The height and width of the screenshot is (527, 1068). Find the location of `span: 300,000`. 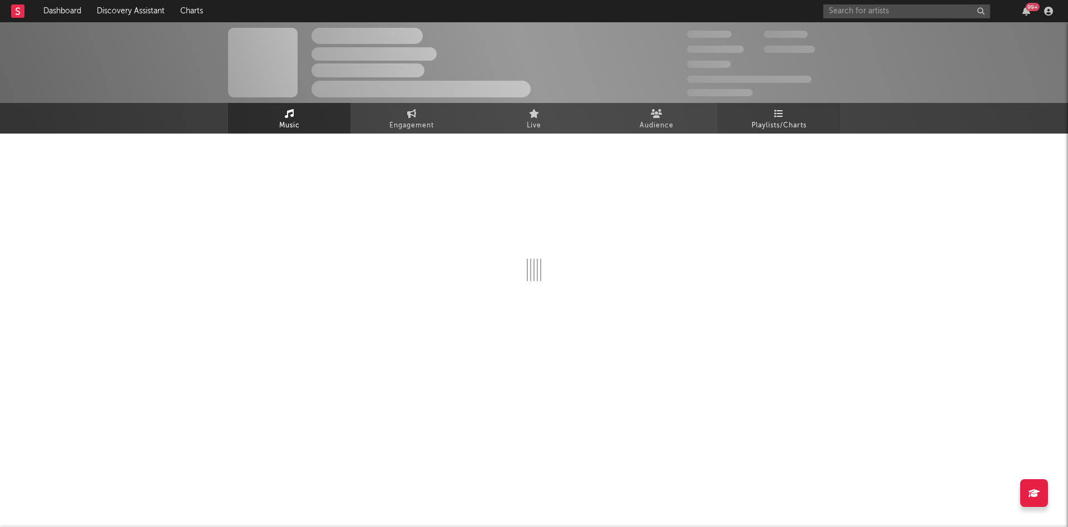

span: 300,000 is located at coordinates (709, 34).